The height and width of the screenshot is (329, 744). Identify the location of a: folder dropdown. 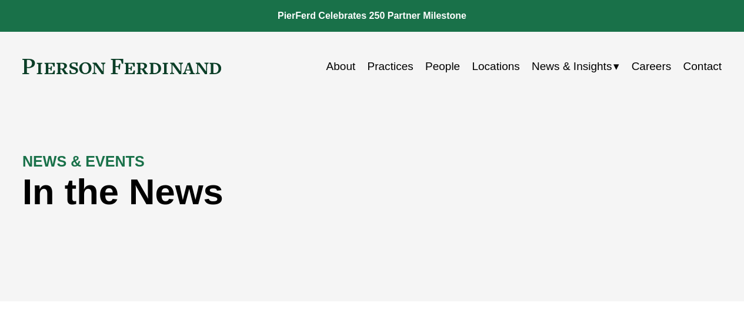
(575, 66).